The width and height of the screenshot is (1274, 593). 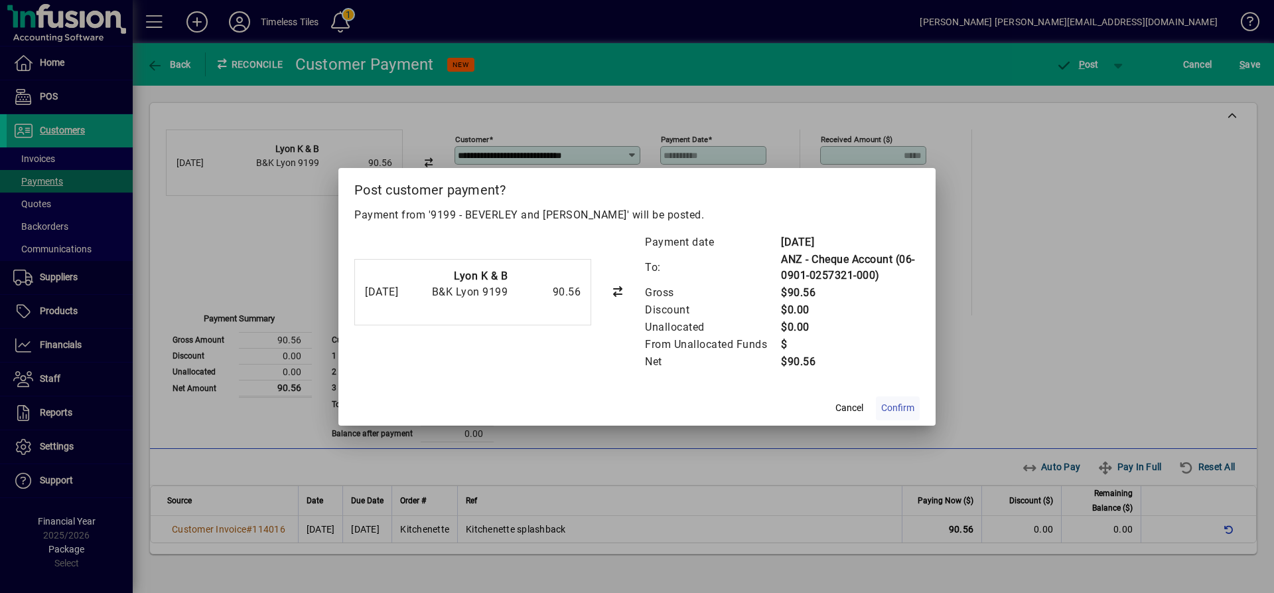 What do you see at coordinates (712, 267) in the screenshot?
I see `td: To:` at bounding box center [712, 267].